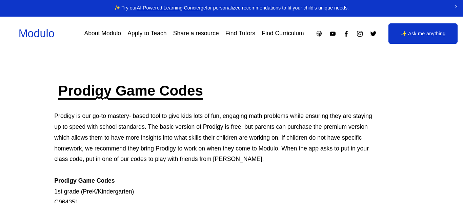 The image size is (463, 203). I want to click on a: YouTube, so click(332, 34).